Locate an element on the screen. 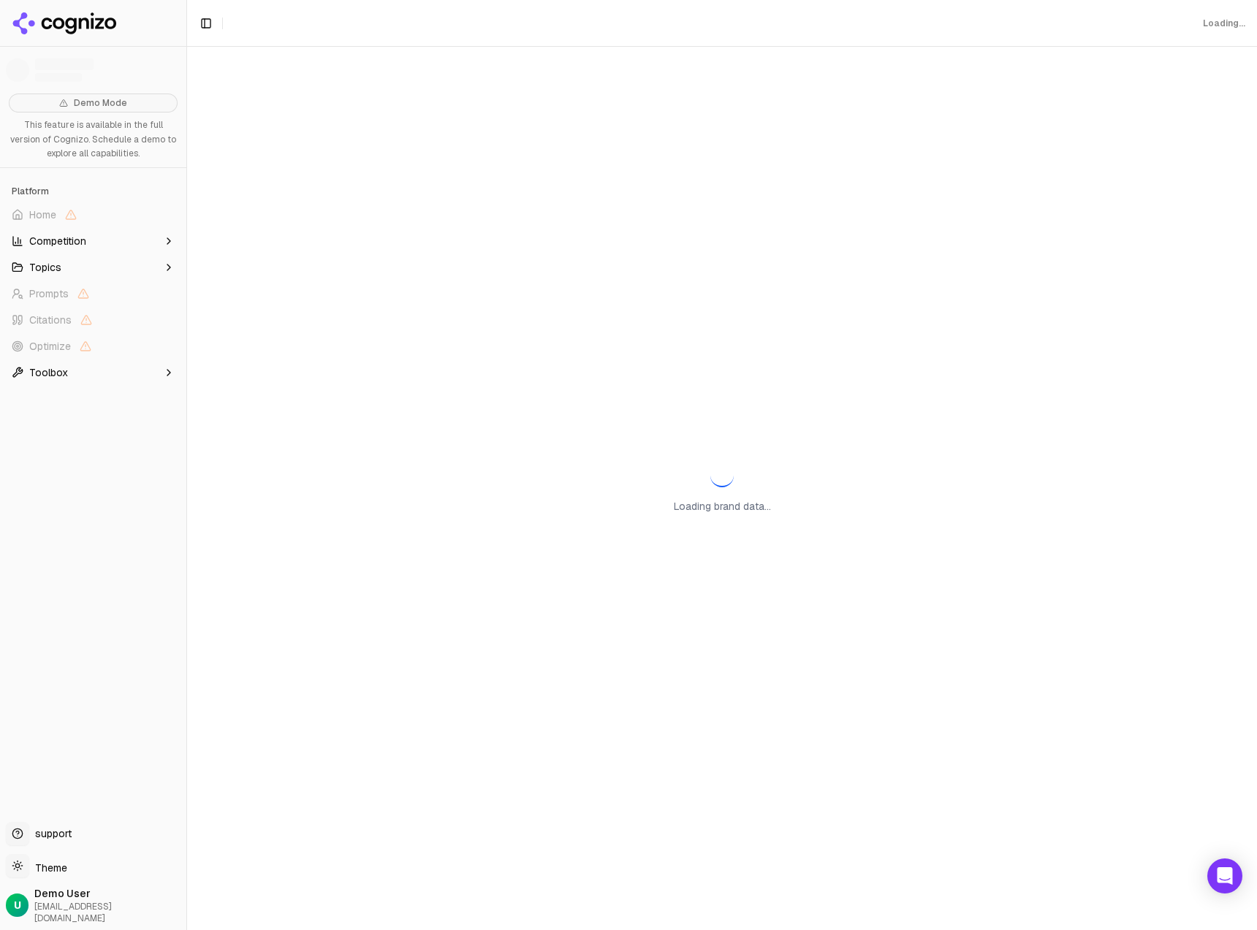 The image size is (1257, 930). span: Competition is located at coordinates (58, 241).